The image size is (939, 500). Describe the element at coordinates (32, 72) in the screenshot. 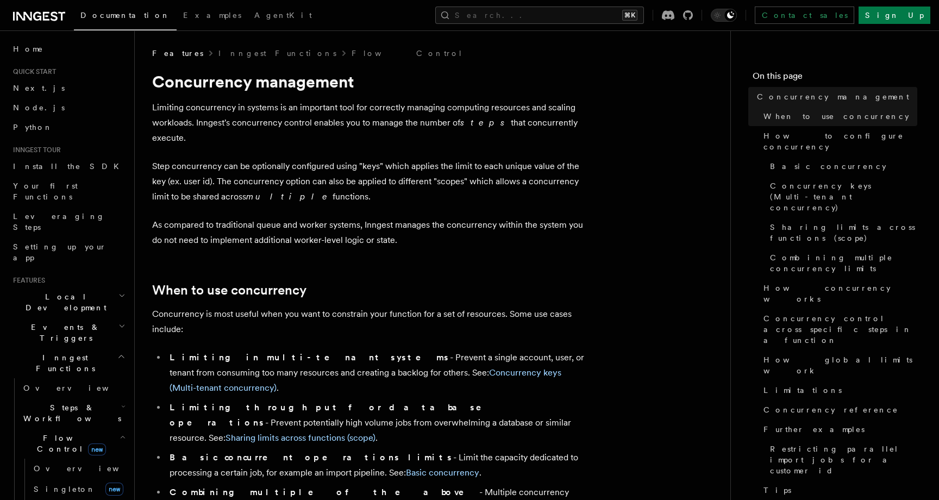

I see `span: Quick start` at that location.